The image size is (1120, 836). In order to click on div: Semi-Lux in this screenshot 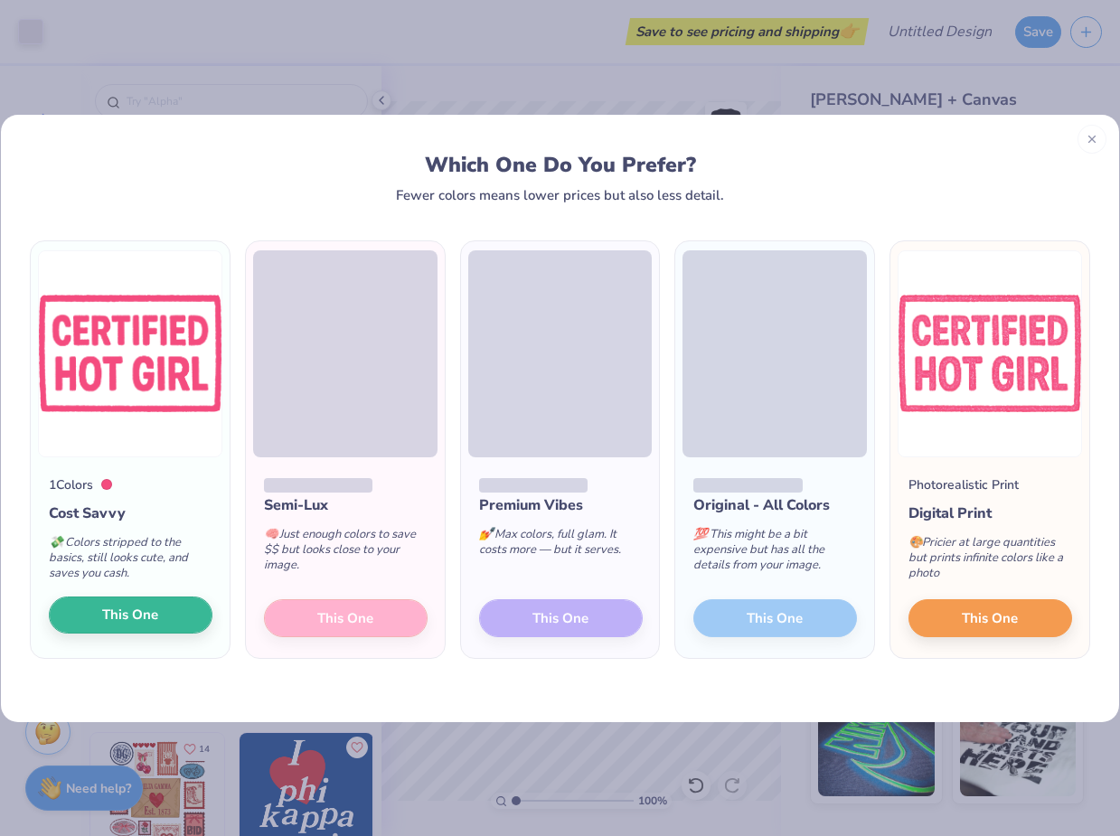, I will do `click(345, 505)`.